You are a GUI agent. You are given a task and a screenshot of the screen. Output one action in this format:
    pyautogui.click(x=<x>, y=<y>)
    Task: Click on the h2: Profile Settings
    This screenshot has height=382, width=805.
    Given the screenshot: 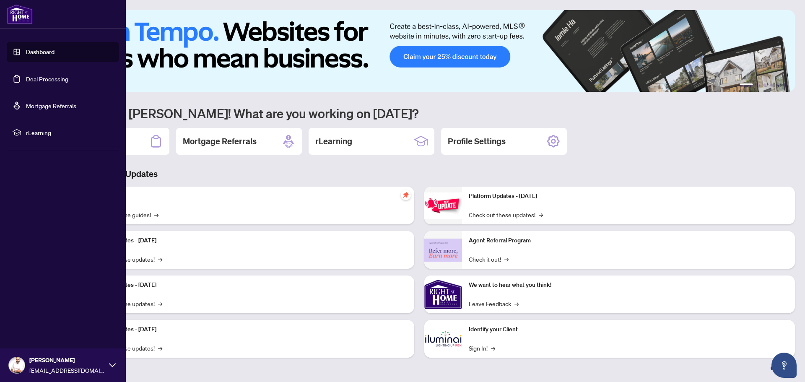 What is the action you would take?
    pyautogui.click(x=477, y=141)
    